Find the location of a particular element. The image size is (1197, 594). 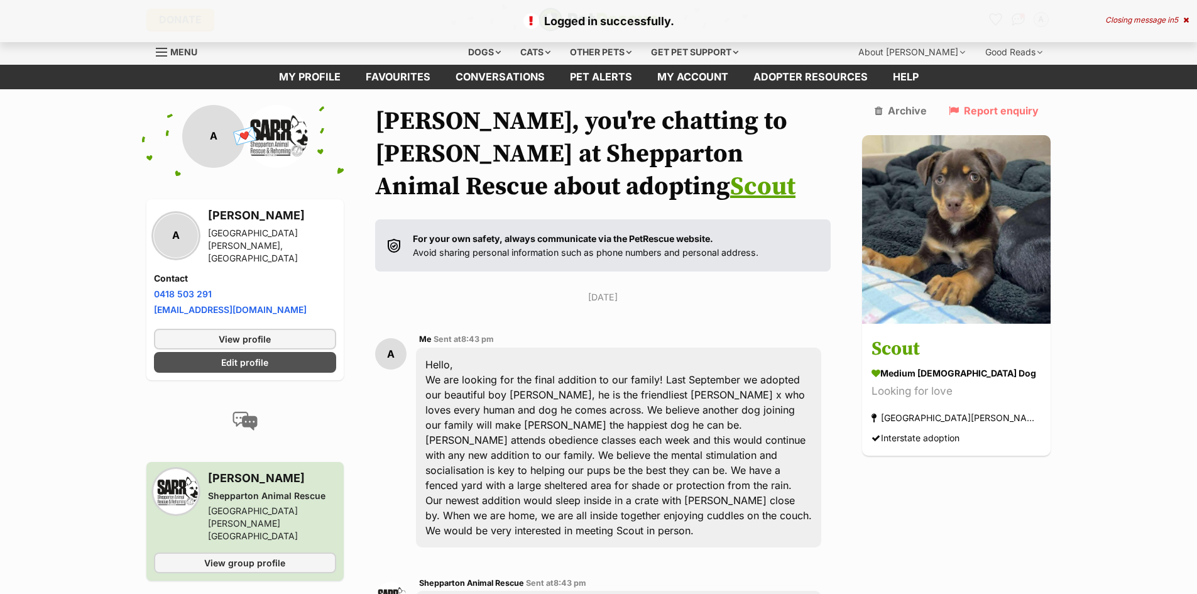

img: conversation-icon-4a6f8262b818ee0b60e3300018af0b2d0b884aa5de6e9bcb8d3d4eeb1a70a7c4.svg is located at coordinates (245, 421).